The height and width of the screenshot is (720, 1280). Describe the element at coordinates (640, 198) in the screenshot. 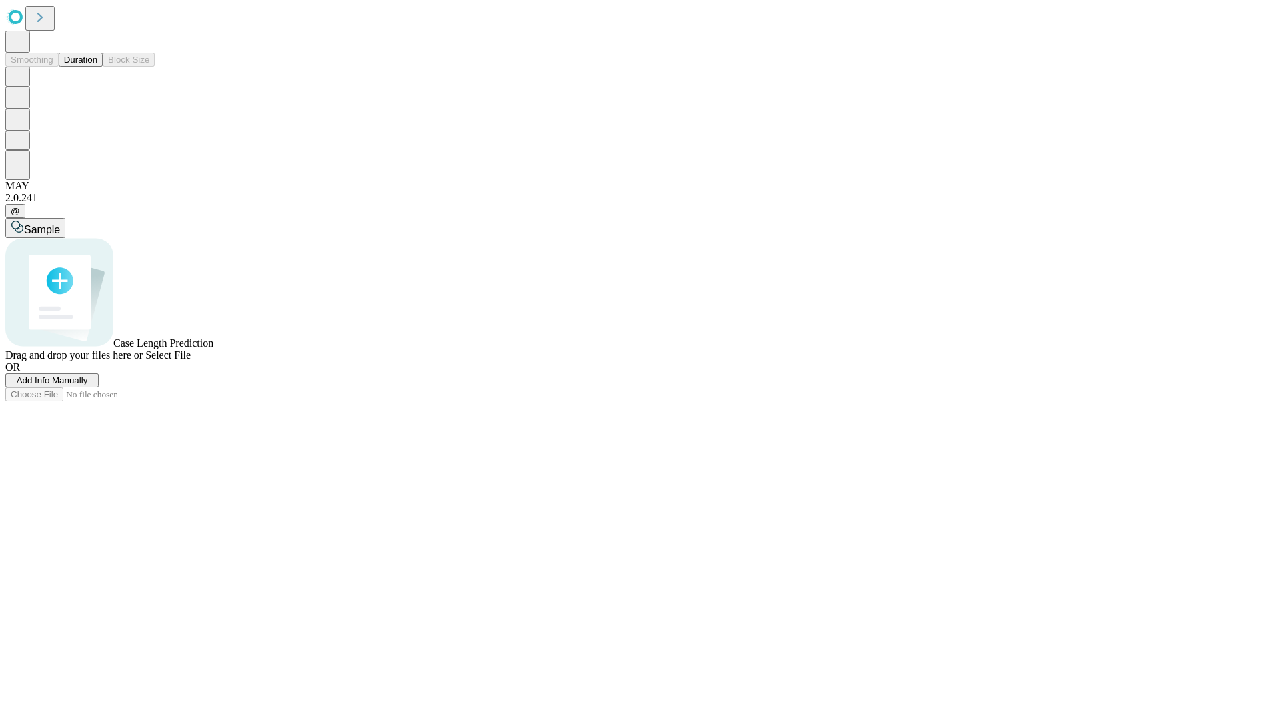

I see `div: 2.0.241` at that location.